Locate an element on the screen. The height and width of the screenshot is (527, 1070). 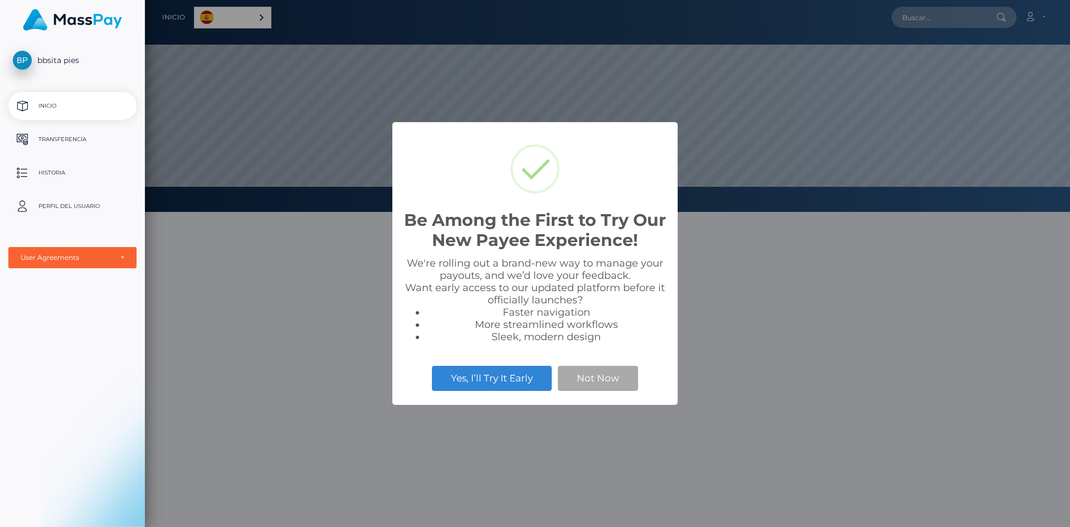
img: MassPay is located at coordinates (72, 20).